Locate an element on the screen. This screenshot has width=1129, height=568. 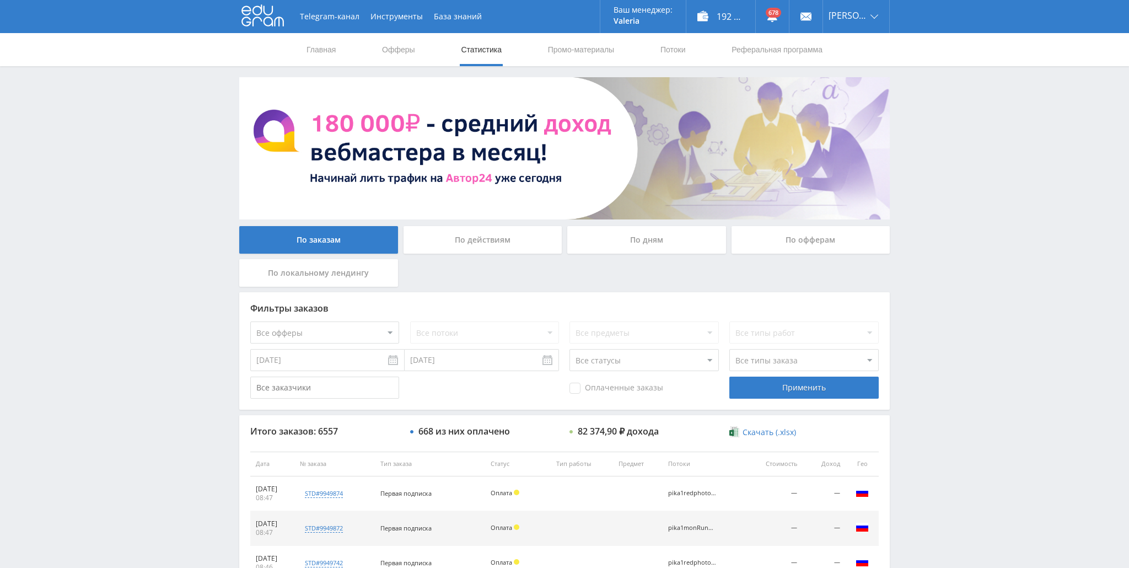
p: Ваш менеджер: is located at coordinates (643, 10).